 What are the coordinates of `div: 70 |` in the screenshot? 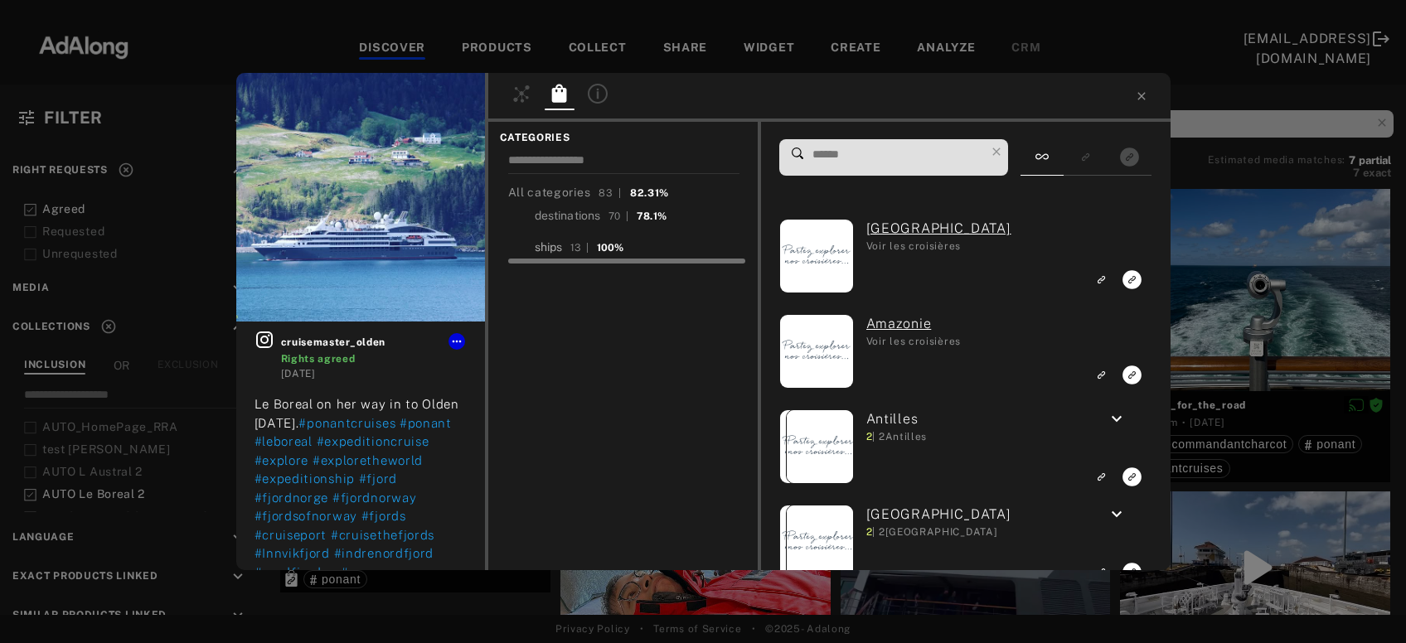 It's located at (618, 216).